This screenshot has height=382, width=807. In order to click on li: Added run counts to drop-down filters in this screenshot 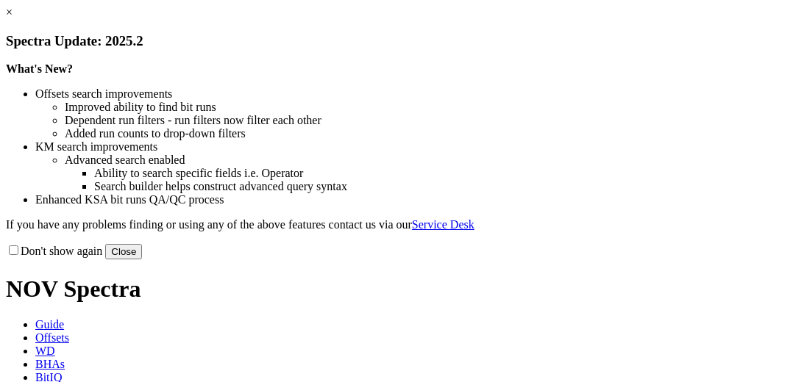, I will do `click(432, 134)`.